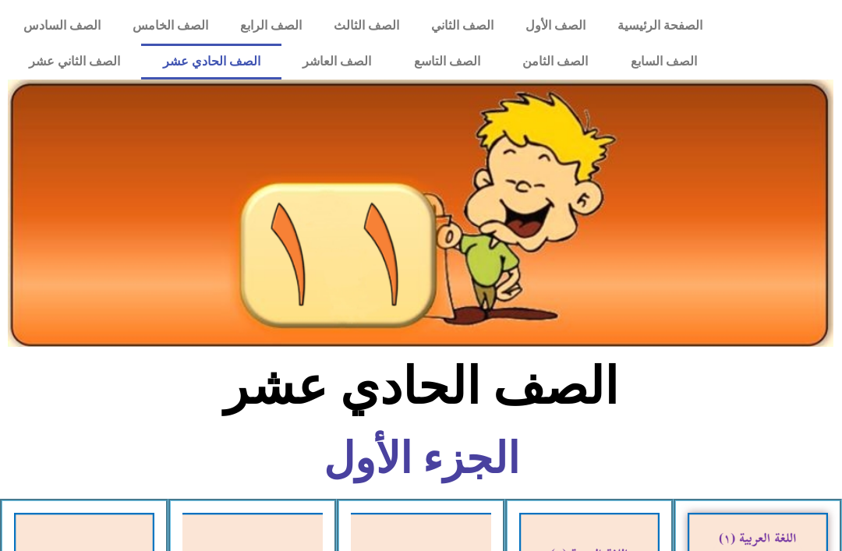 The height and width of the screenshot is (551, 842). I want to click on a: الصف السابع, so click(663, 62).